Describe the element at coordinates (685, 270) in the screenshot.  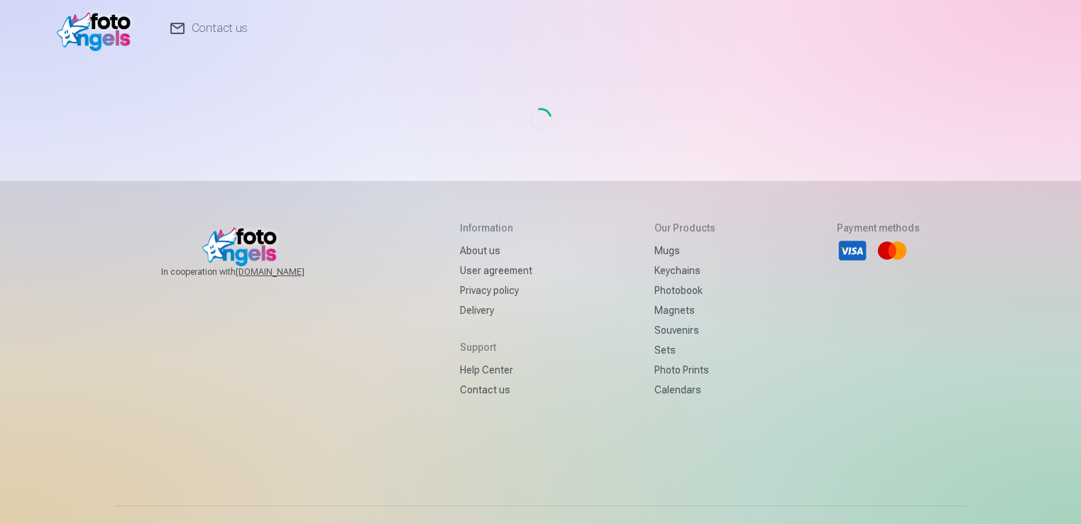
I see `a: Keychains` at that location.